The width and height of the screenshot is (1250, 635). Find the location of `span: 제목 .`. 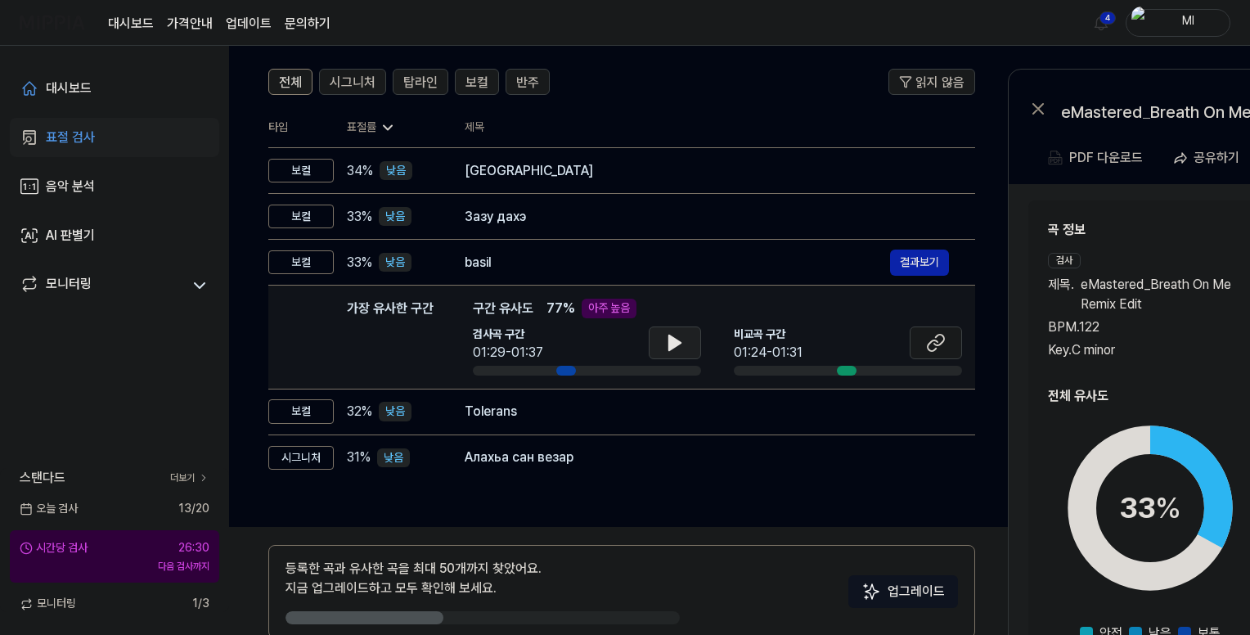

span: 제목 . is located at coordinates (1061, 294).